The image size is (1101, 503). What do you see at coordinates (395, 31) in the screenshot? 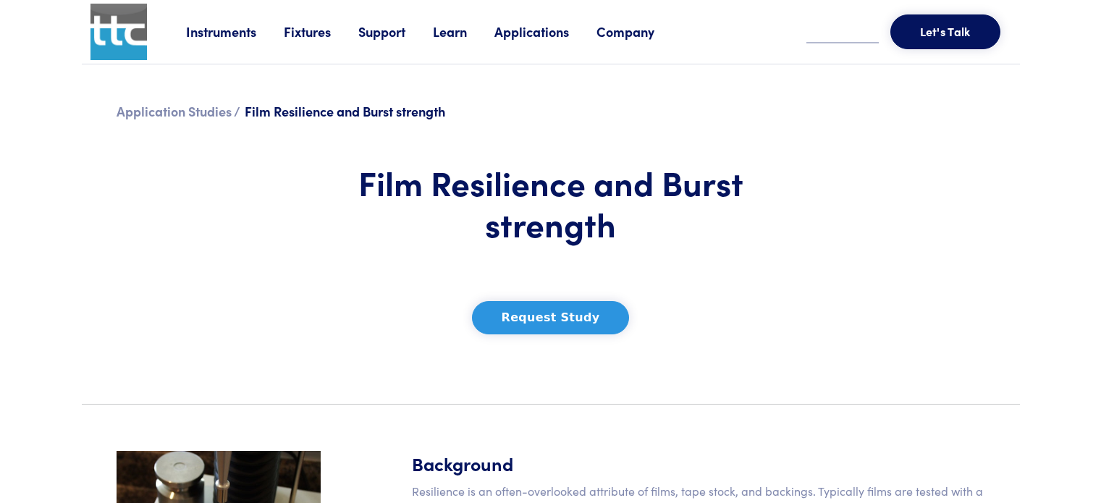
I see `a: Support` at bounding box center [395, 31].